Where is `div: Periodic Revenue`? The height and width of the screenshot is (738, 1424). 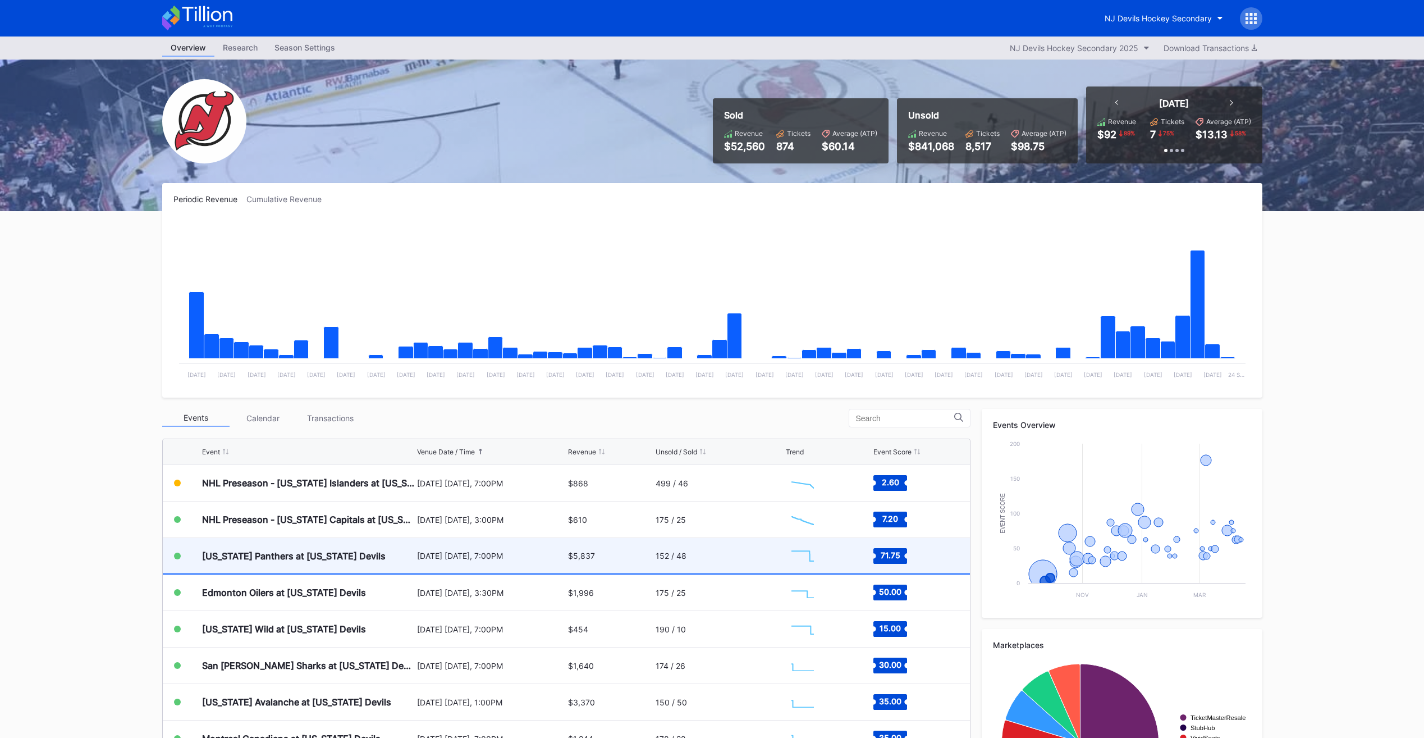 div: Periodic Revenue is located at coordinates (210, 199).